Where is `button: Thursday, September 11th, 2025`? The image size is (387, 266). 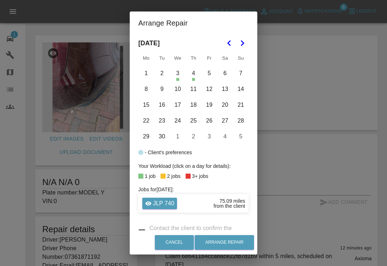 button: Thursday, September 11th, 2025 is located at coordinates (194, 89).